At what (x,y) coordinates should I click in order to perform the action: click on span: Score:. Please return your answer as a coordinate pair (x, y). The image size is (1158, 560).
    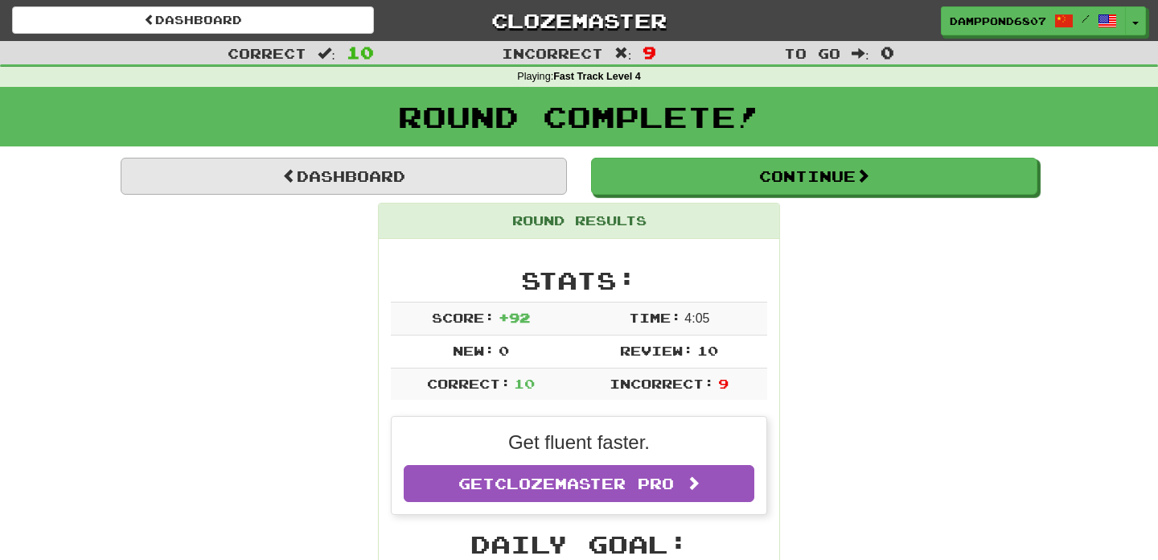
    Looking at the image, I should click on (463, 317).